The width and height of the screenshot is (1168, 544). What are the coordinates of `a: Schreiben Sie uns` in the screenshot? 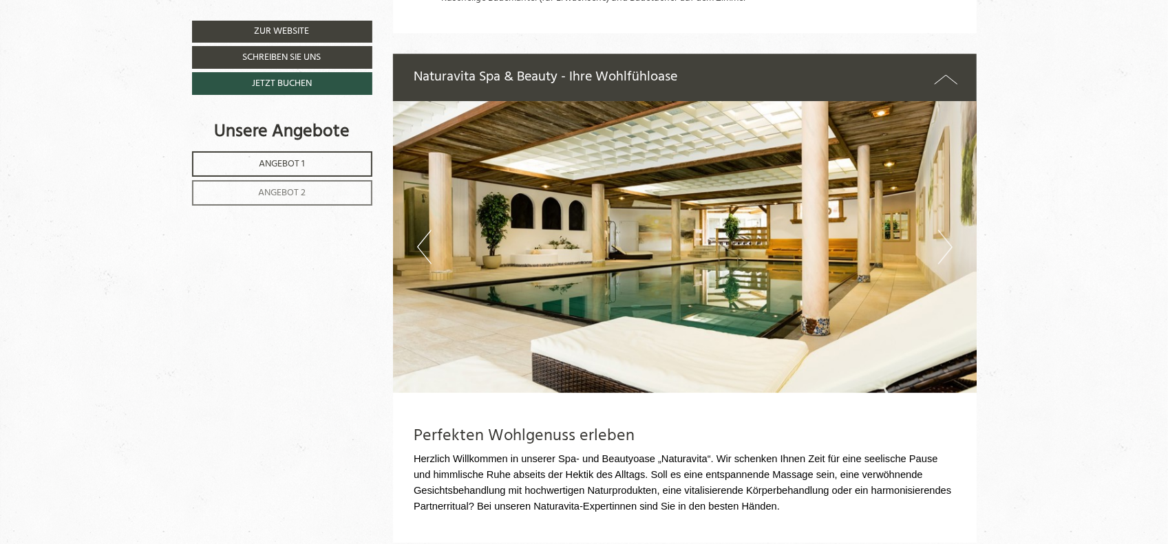 It's located at (282, 57).